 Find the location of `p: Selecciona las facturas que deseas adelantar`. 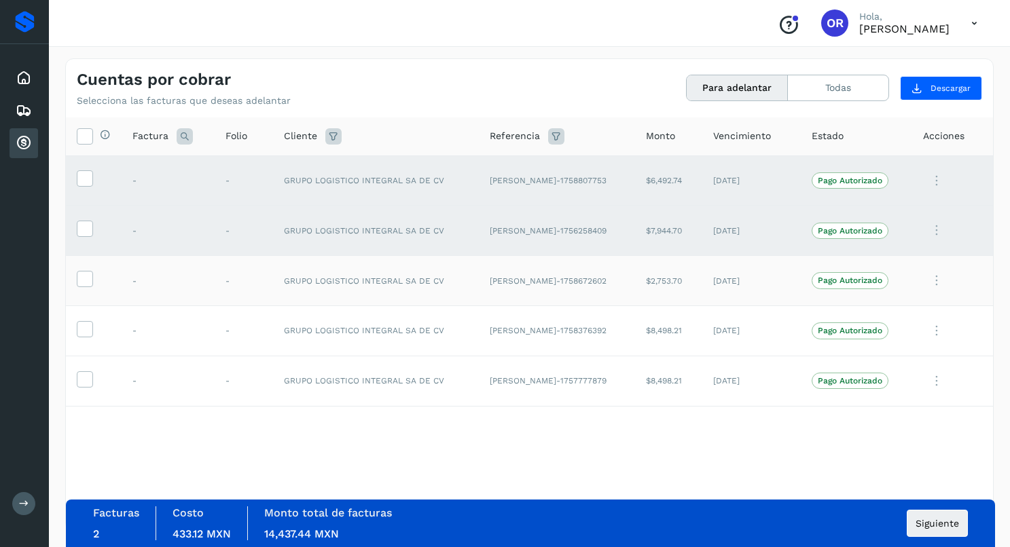

p: Selecciona las facturas que deseas adelantar is located at coordinates (183, 101).